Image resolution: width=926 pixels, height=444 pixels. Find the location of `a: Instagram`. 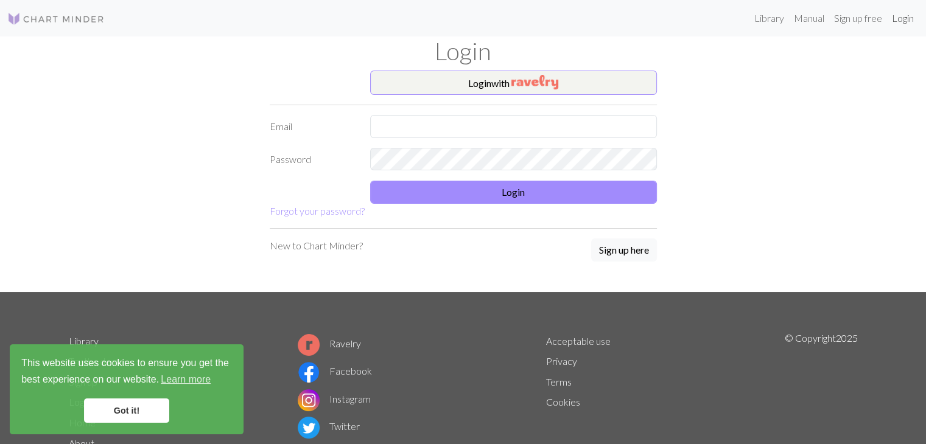

a: Instagram is located at coordinates (334, 399).